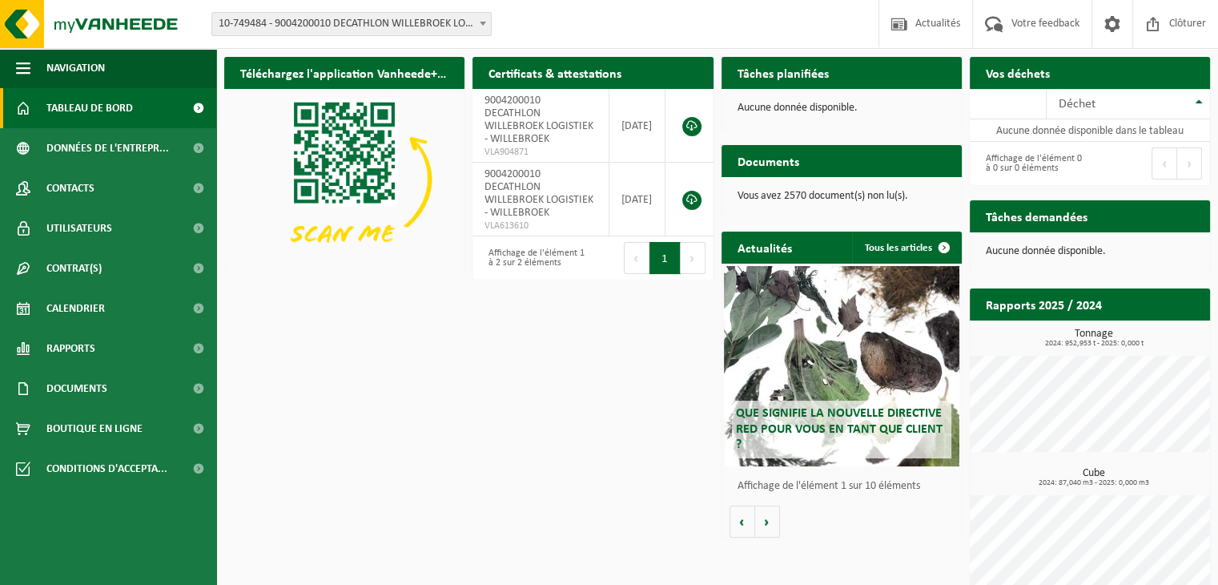  Describe the element at coordinates (846, 486) in the screenshot. I see `p: Affichage de l'élément 1 sur 10 éléments` at that location.